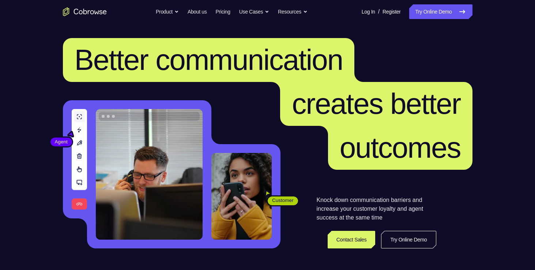  Describe the element at coordinates (292, 12) in the screenshot. I see `button: Resources` at that location.